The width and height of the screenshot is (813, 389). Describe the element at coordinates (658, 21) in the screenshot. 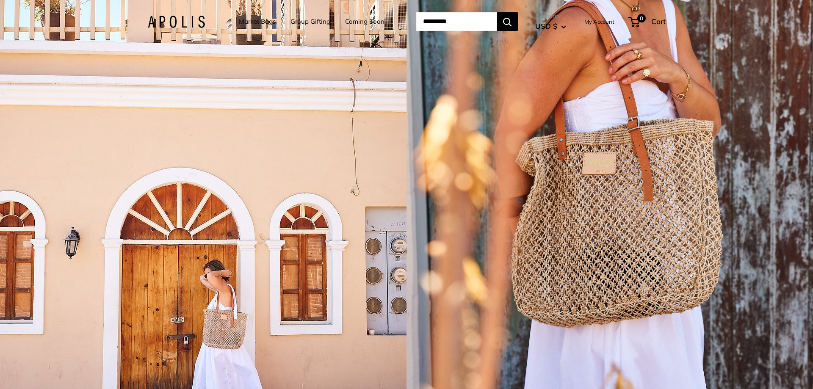

I see `span: Cart` at that location.